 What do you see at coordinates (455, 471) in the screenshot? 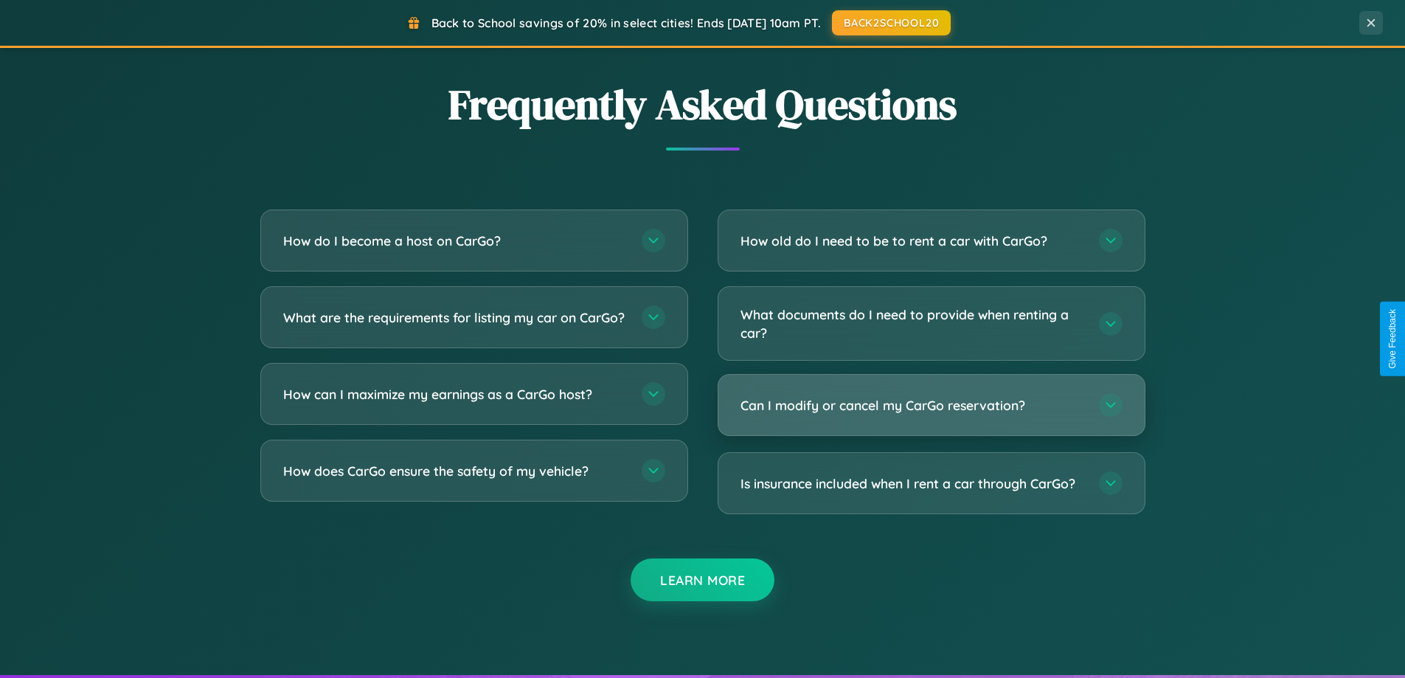
I see `h3: How does CarGo ensure the safety of my vehicle?` at bounding box center [455, 471].